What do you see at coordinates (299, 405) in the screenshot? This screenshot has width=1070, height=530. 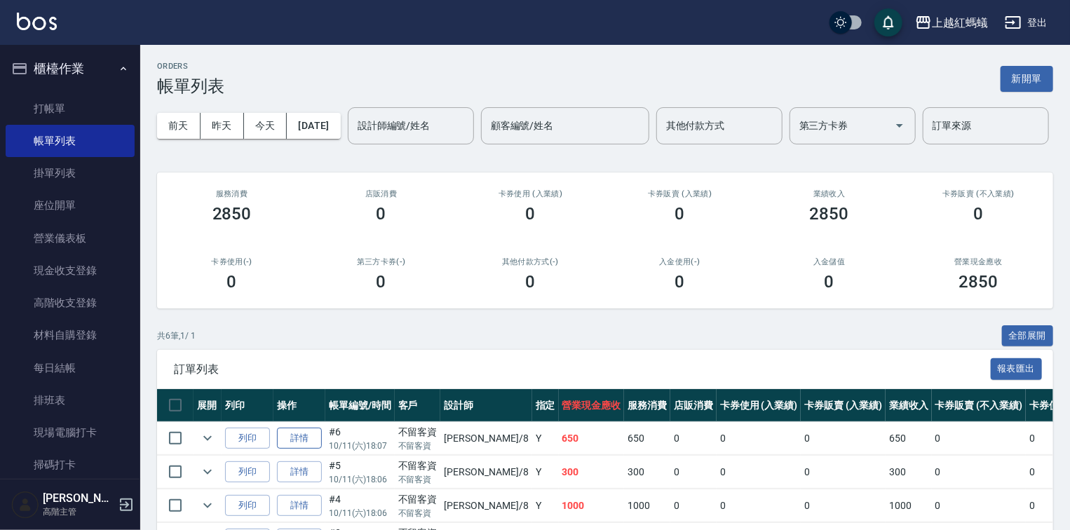 I see `th: 操作` at bounding box center [299, 405].